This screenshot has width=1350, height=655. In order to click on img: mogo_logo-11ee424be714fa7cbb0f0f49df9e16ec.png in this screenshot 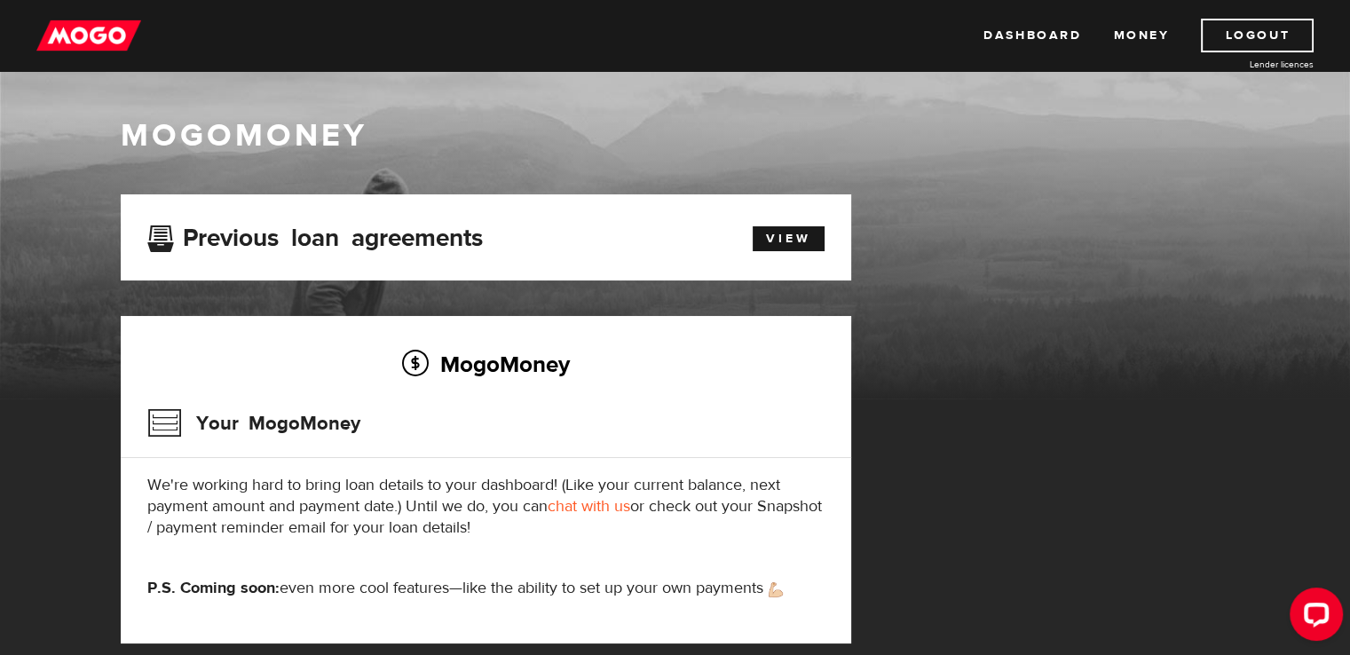, I will do `click(89, 35)`.